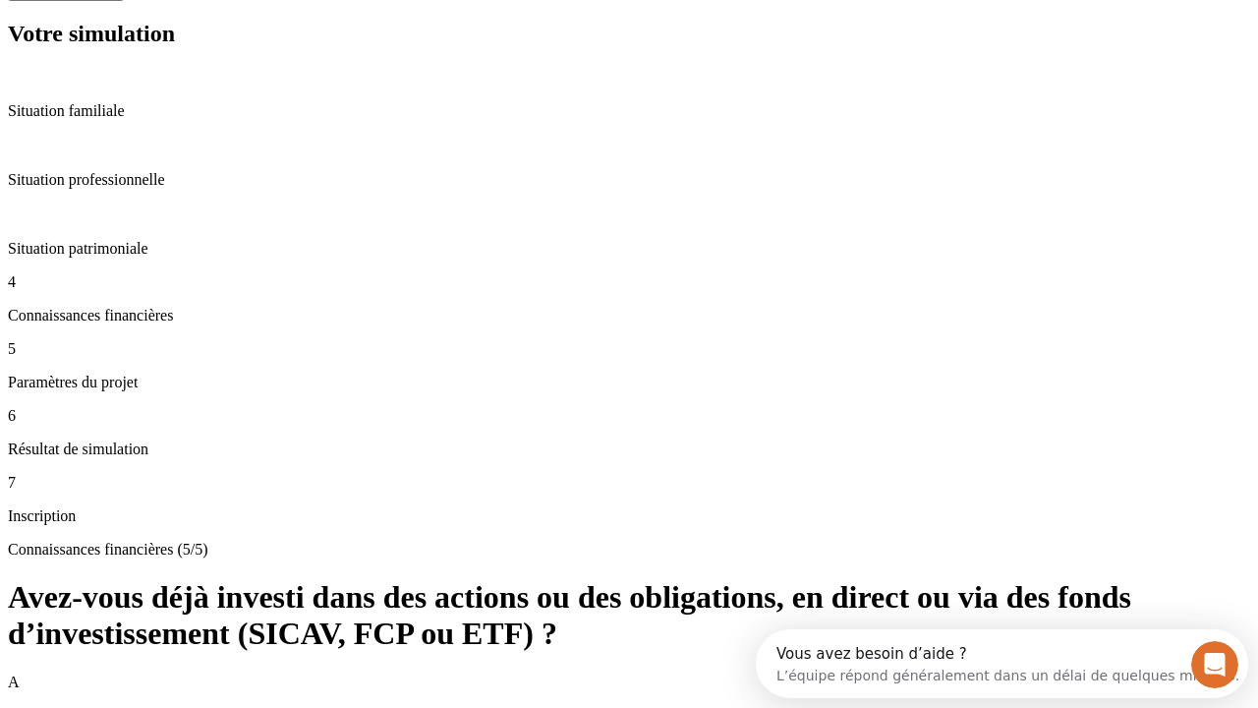 The height and width of the screenshot is (708, 1258). I want to click on h1: Avez-vous déjà investi dans des actions ou des obligations, en direct ou via des fonds d’investis..., so click(629, 615).